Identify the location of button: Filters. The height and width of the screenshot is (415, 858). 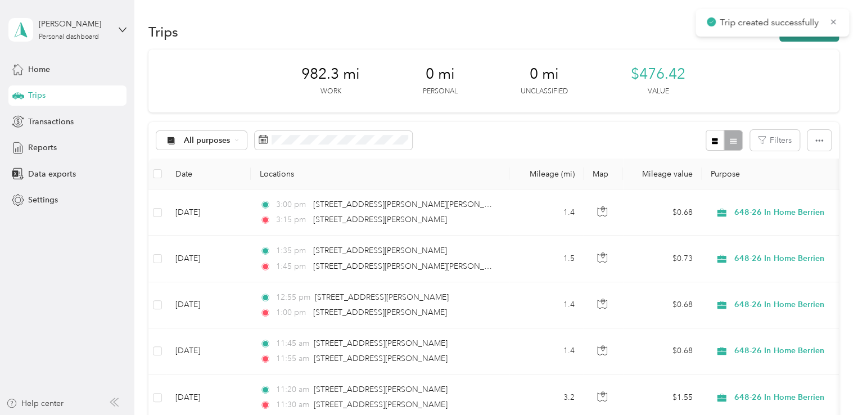
(775, 140).